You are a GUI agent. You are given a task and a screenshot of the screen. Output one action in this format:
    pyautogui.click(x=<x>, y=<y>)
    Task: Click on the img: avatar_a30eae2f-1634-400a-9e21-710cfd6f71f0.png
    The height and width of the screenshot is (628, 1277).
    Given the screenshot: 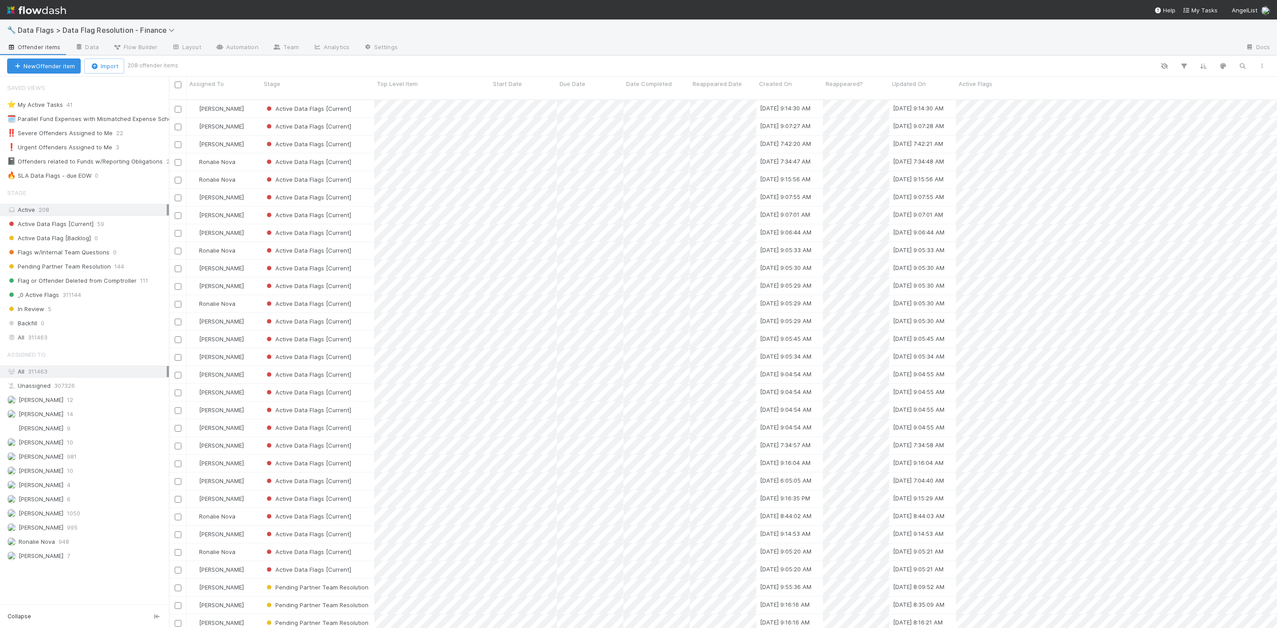 What is the action you would take?
    pyautogui.click(x=12, y=400)
    